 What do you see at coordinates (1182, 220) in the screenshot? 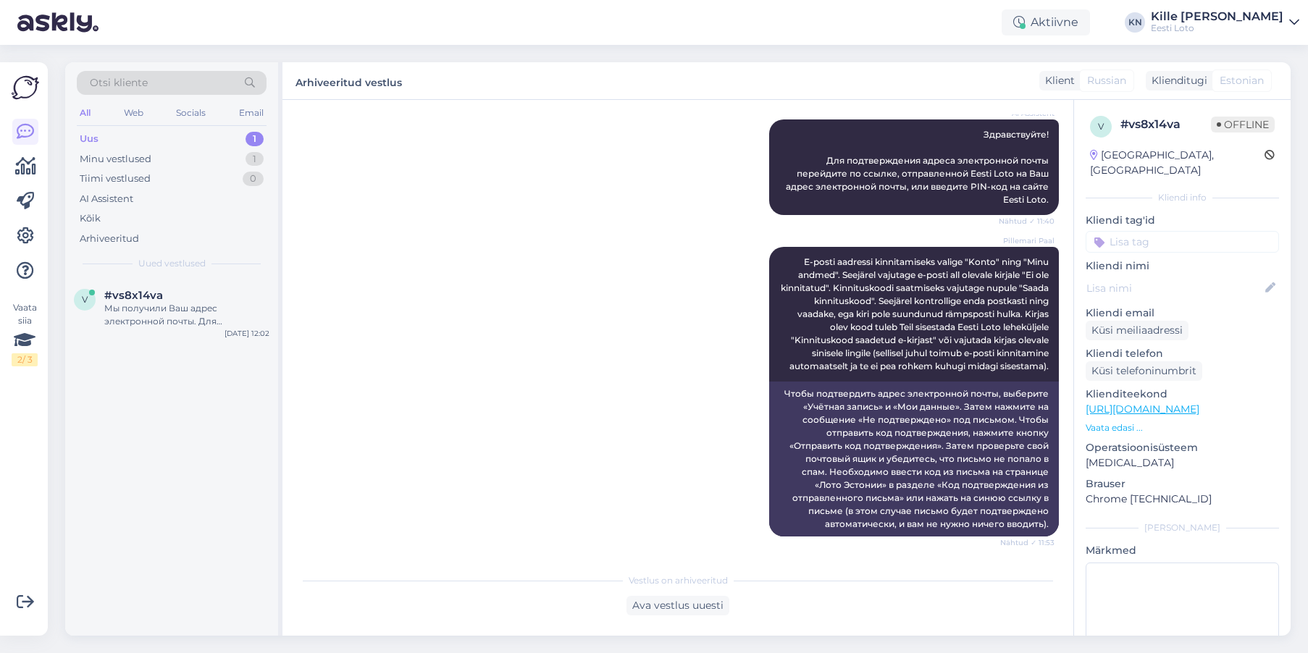
I see `p: Kliendi tag'id` at bounding box center [1182, 220].